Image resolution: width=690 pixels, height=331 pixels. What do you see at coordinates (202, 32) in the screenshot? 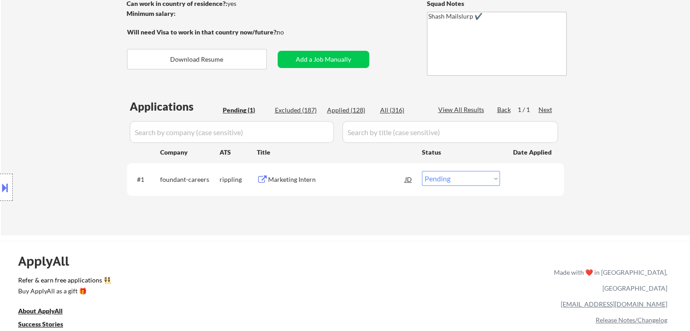
I see `strong: Will need Visa to work in that country now/future?:` at bounding box center [202, 32].